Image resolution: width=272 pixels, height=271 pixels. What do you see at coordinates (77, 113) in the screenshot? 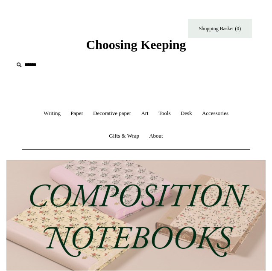
I see `a: Paper` at bounding box center [77, 113].